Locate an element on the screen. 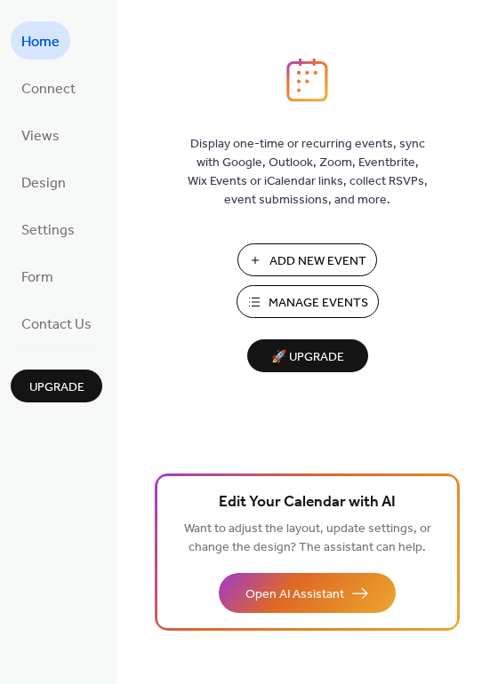 The width and height of the screenshot is (498, 684). span: Views is located at coordinates (40, 136).